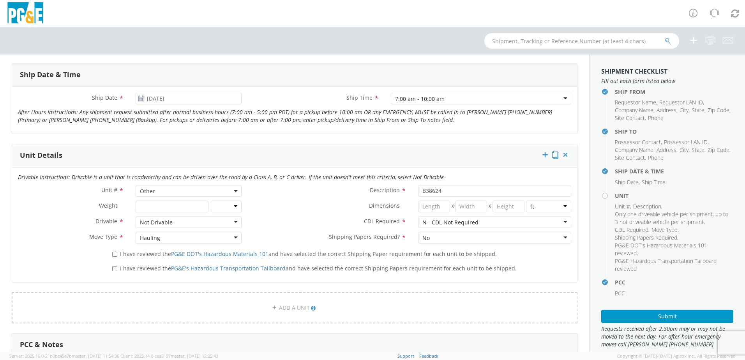  I want to click on div: N - CDL Not Required, so click(450, 222).